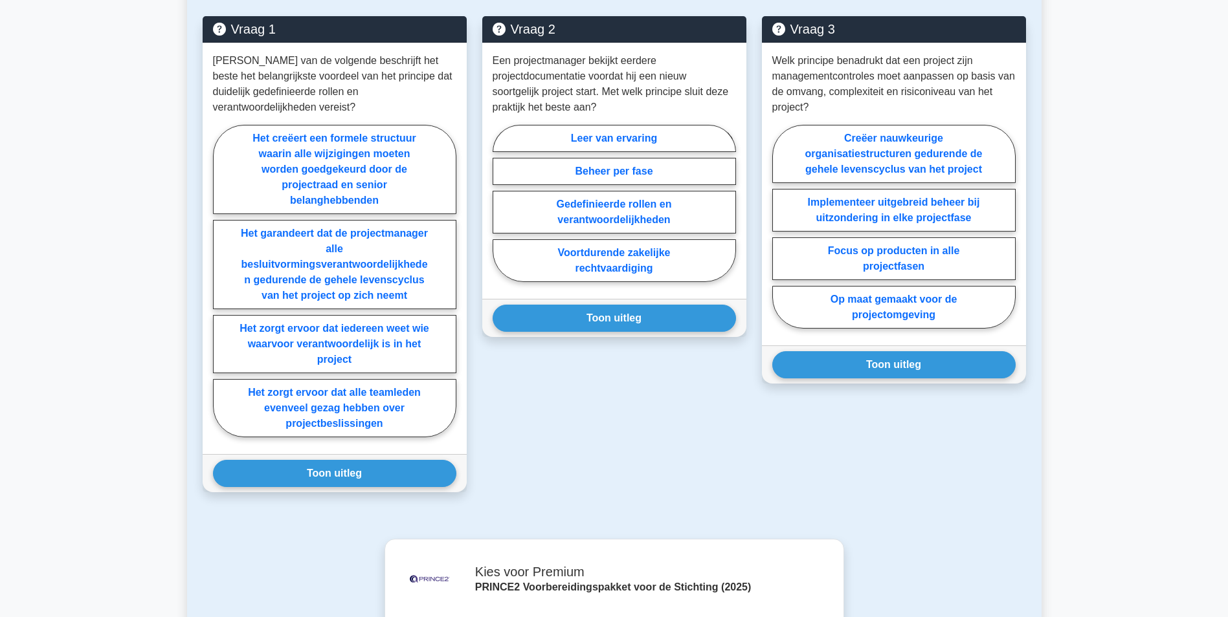 The width and height of the screenshot is (1228, 617). I want to click on p: Welk principe benadrukt dat een project zijn managementcontroles moet aanpassen op basis van de o..., so click(894, 84).